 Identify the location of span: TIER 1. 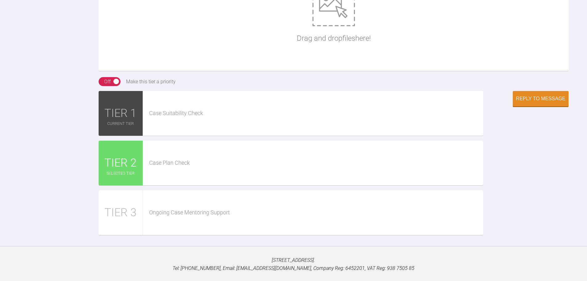
(120, 113).